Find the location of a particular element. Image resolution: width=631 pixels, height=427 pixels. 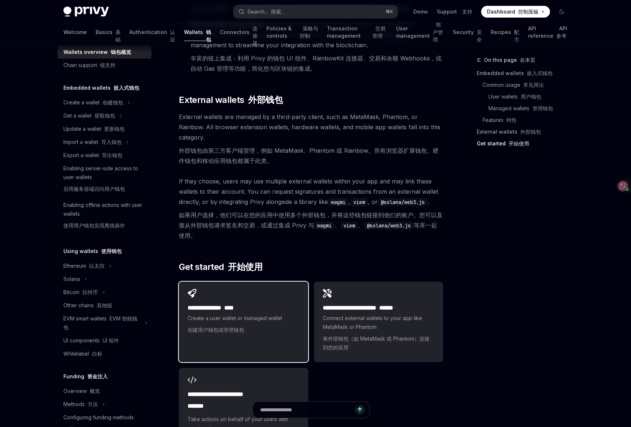

font: 特性 is located at coordinates (511, 120).